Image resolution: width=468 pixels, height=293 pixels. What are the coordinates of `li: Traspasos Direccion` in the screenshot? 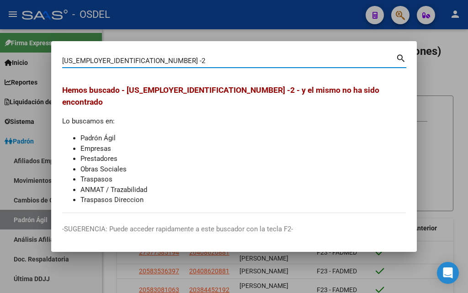 It's located at (243, 200).